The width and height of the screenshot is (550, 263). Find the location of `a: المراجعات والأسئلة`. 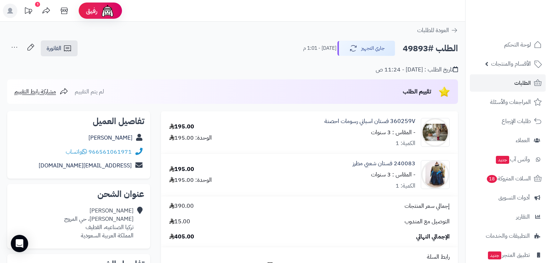

a: المراجعات والأسئلة is located at coordinates (508, 102).